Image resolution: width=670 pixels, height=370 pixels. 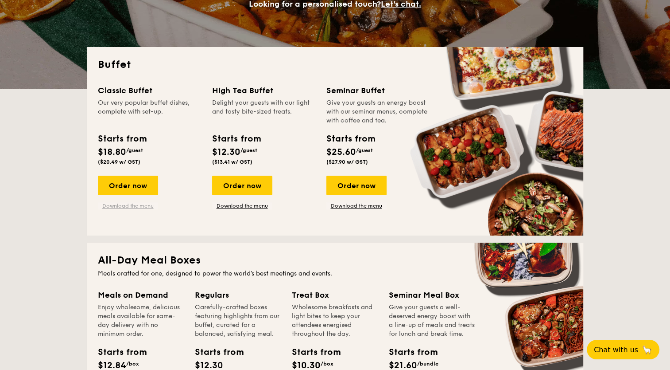 What do you see at coordinates (335, 320) in the screenshot?
I see `div: Wholesome breakfasts and light bites to keep your attendees energised throughout the day.` at bounding box center [335, 320].